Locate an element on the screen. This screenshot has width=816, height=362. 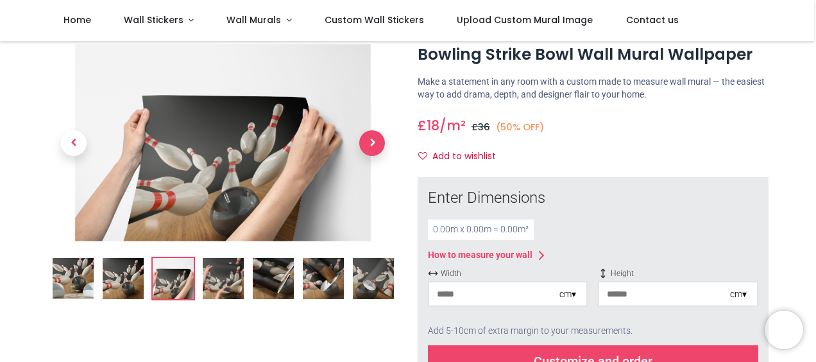
button: Add to wishlistAdd to wishlist is located at coordinates (462, 156).